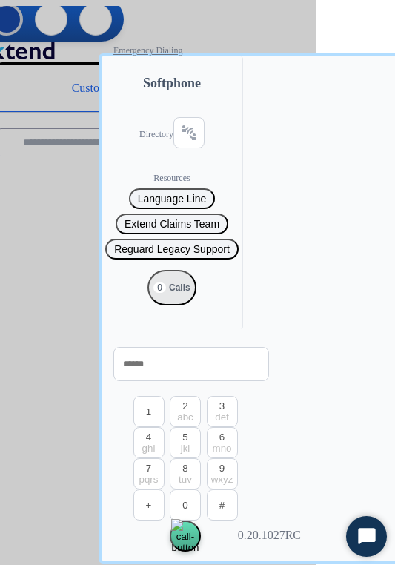  What do you see at coordinates (185, 412) in the screenshot?
I see `button: 2abc` at bounding box center [185, 412].